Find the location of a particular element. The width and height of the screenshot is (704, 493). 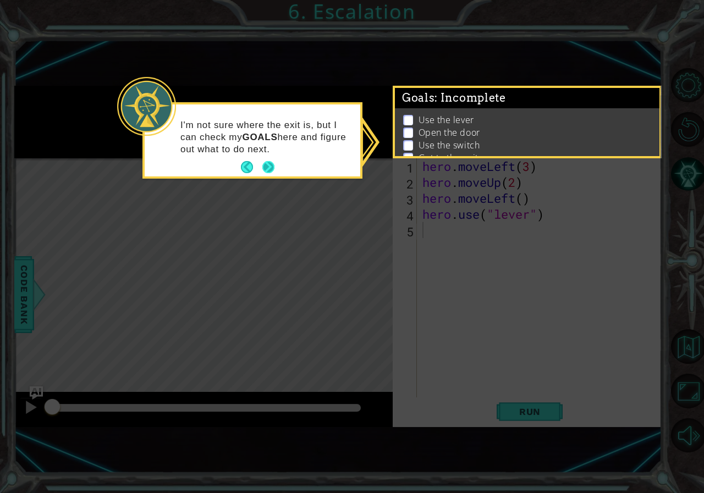

p: Open the door is located at coordinates (449, 133).